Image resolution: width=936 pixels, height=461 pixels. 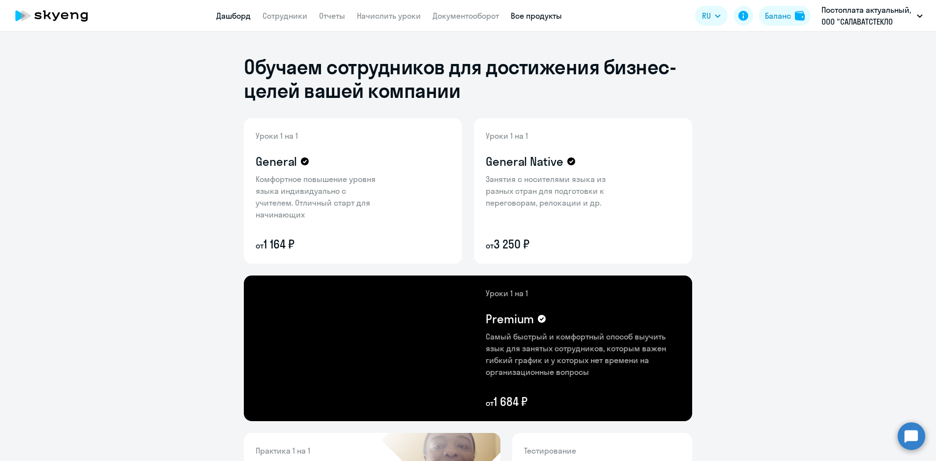 I want to click on img: balance, so click(x=800, y=16).